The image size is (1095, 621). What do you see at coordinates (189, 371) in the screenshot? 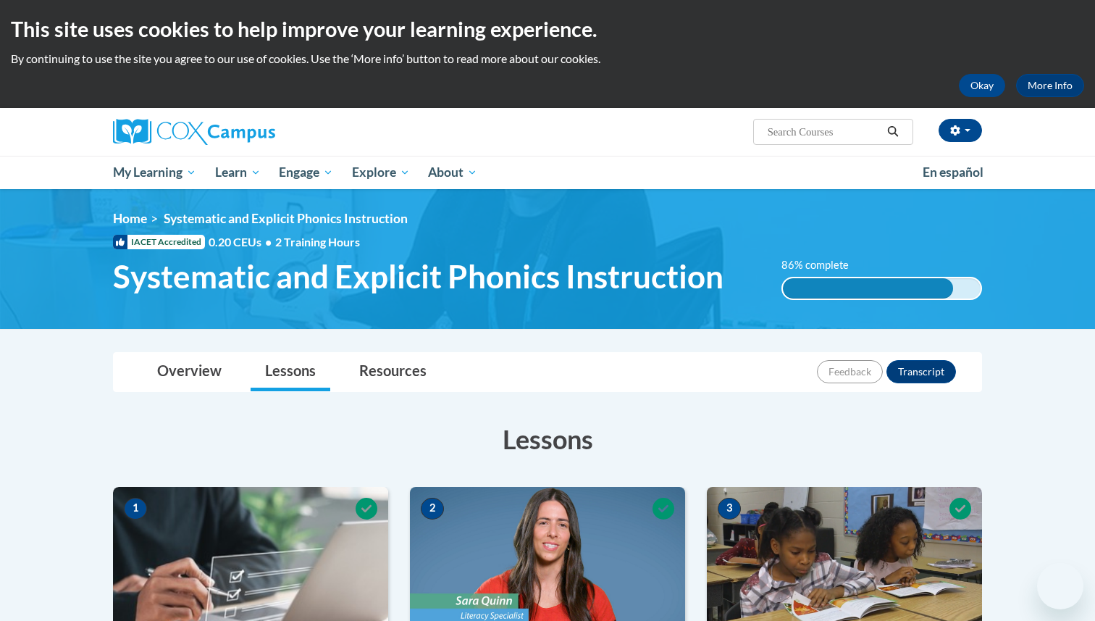
I see `a: Overview` at bounding box center [189, 371].